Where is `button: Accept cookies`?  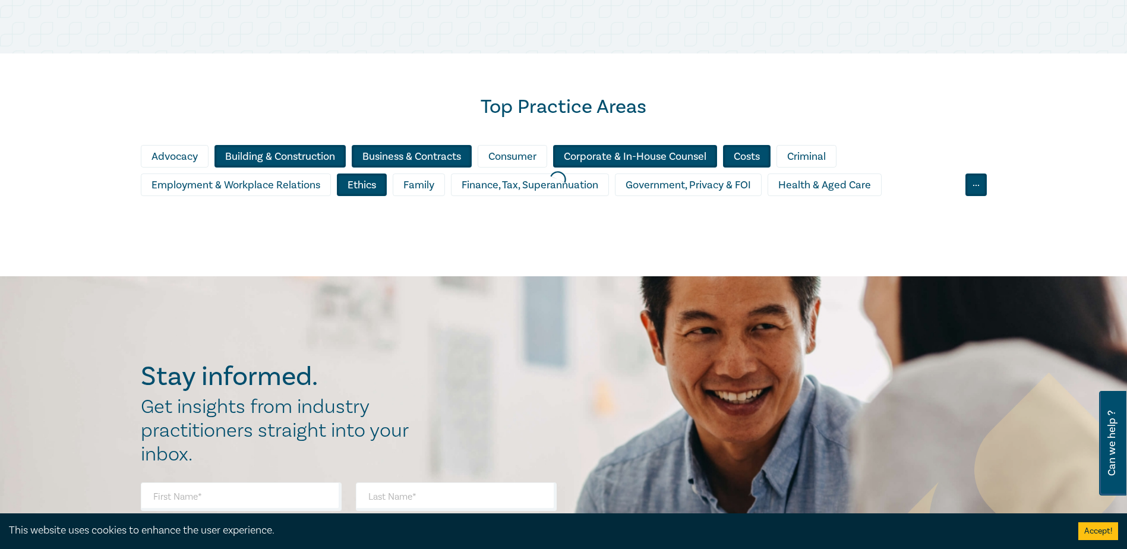 button: Accept cookies is located at coordinates (1098, 531).